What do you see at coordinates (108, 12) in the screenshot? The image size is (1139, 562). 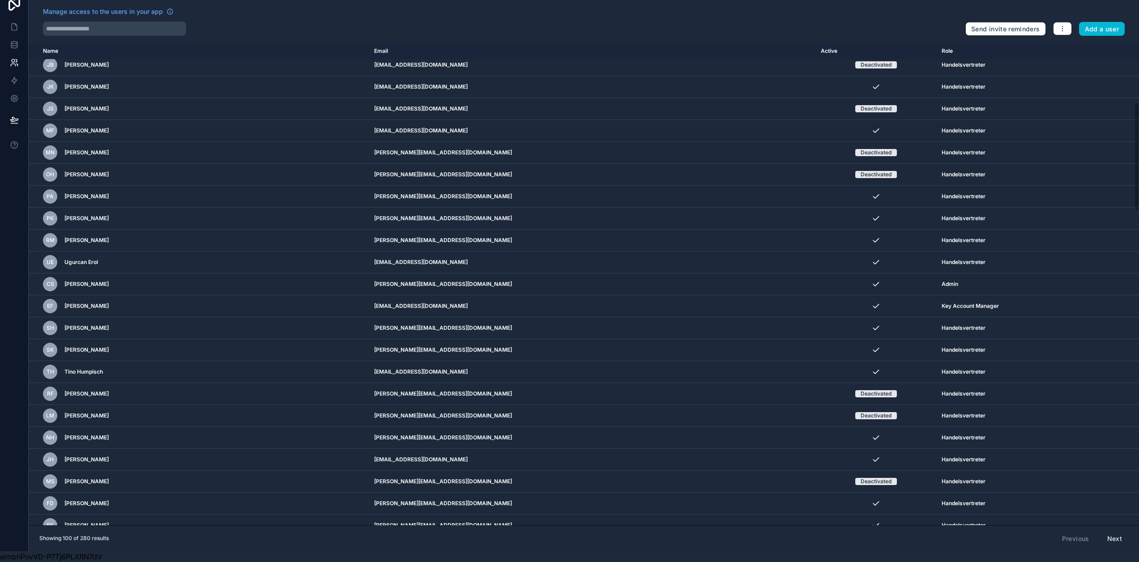 I see `a: Manage access to the users in your app` at bounding box center [108, 12].